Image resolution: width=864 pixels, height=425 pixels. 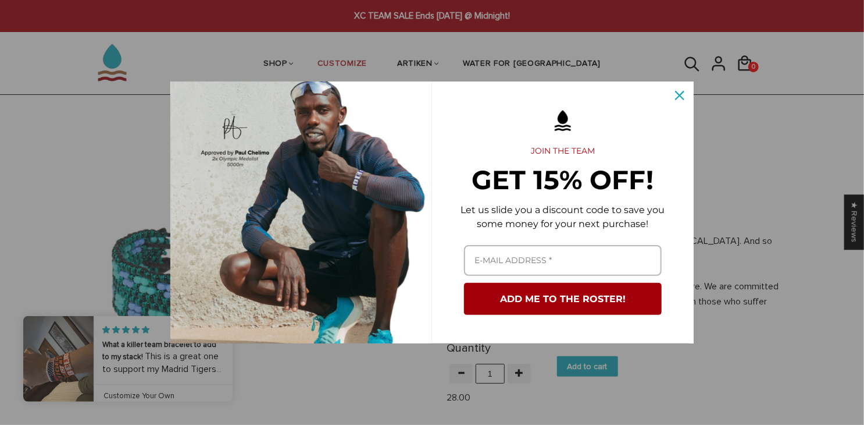 What do you see at coordinates (563, 179) in the screenshot?
I see `strong: GET 15% OFF!` at bounding box center [563, 179].